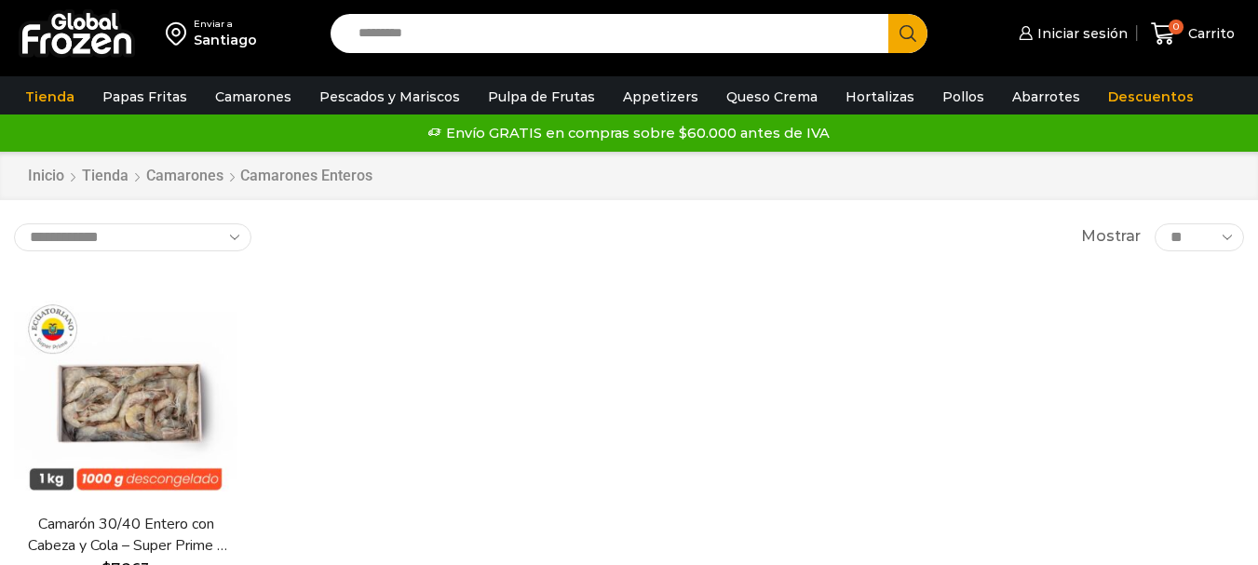 The width and height of the screenshot is (1258, 565). Describe the element at coordinates (1151, 97) in the screenshot. I see `a: Descuentos` at that location.